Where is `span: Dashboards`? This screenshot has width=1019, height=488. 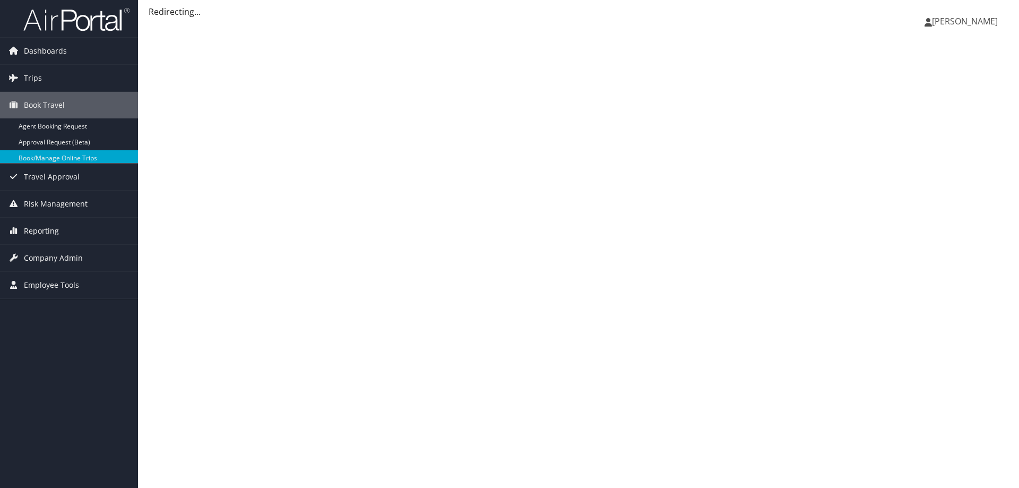
span: Dashboards is located at coordinates (45, 51).